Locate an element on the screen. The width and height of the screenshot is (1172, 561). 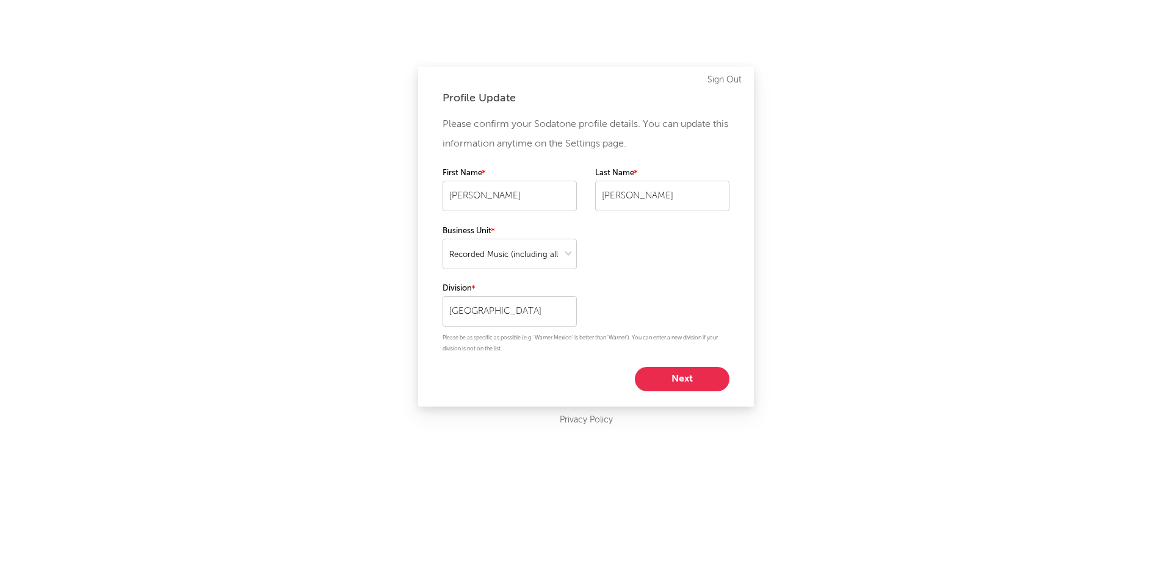
input: Your first name is located at coordinates (510, 196).